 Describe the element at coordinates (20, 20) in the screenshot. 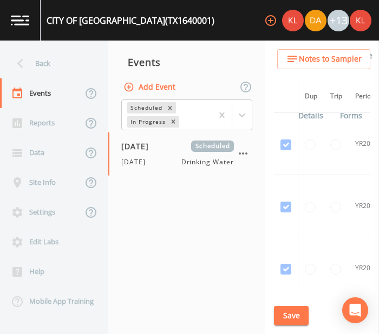

I see `img: logo` at that location.